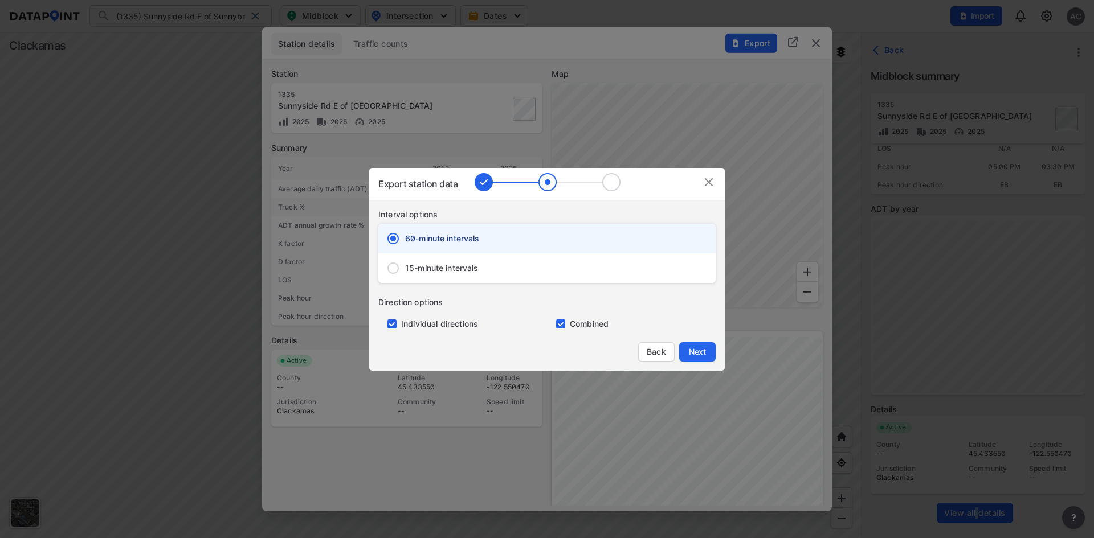 This screenshot has width=1094, height=538. I want to click on span: 60-minute intervals, so click(442, 239).